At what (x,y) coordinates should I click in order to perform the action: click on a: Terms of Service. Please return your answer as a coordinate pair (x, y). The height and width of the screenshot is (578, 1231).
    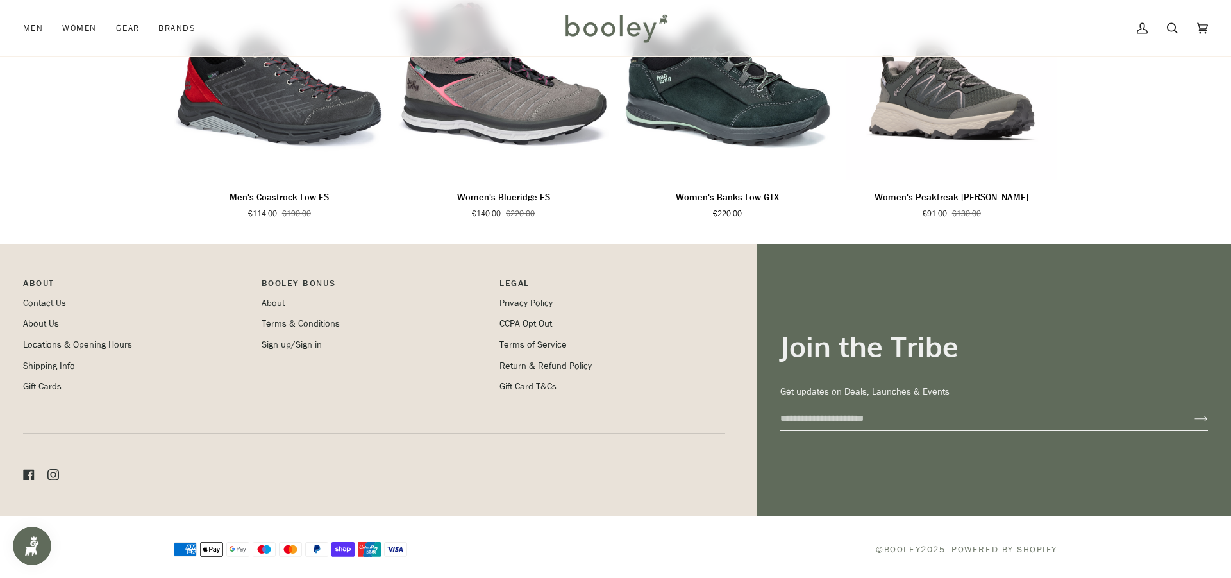
    Looking at the image, I should click on (533, 344).